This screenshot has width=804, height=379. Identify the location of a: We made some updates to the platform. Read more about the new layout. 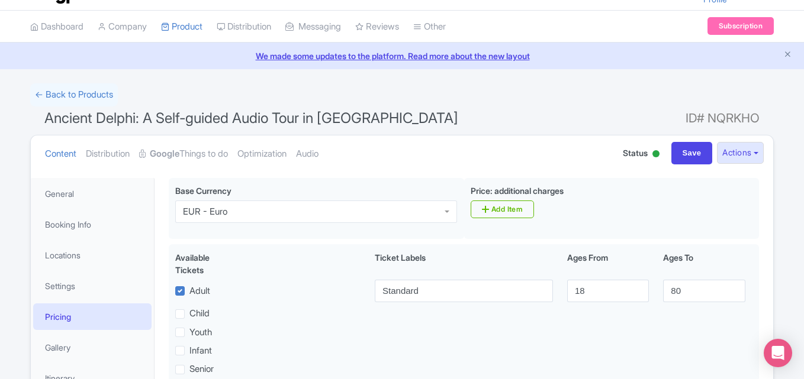
(402, 56).